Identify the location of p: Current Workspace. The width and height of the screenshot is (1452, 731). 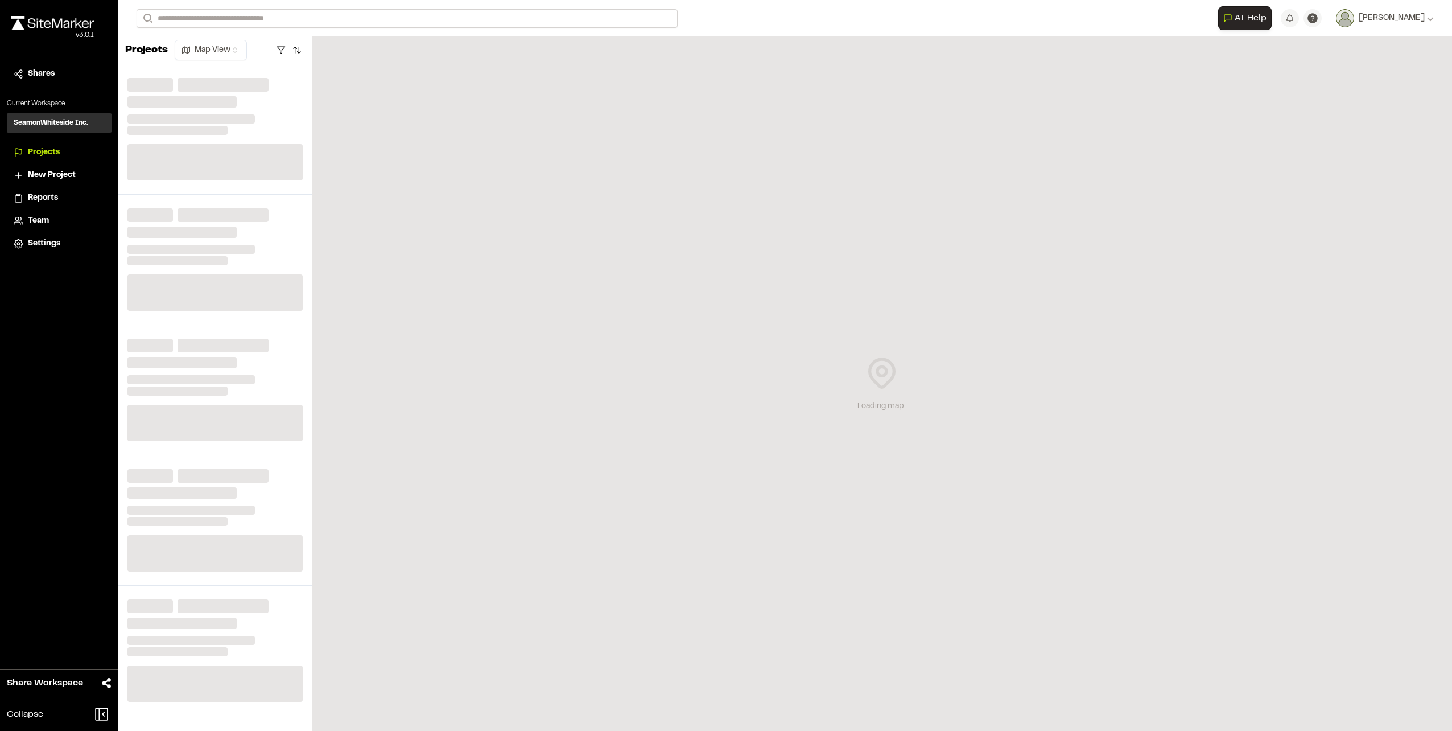
(59, 104).